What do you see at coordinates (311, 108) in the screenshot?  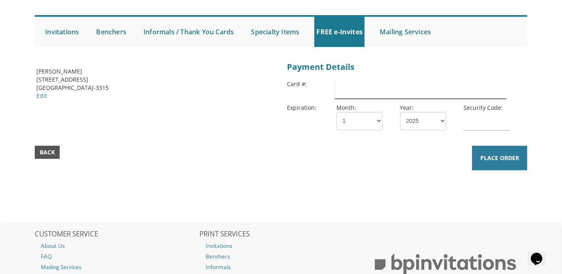 I see `div: Expiration:` at bounding box center [311, 108].